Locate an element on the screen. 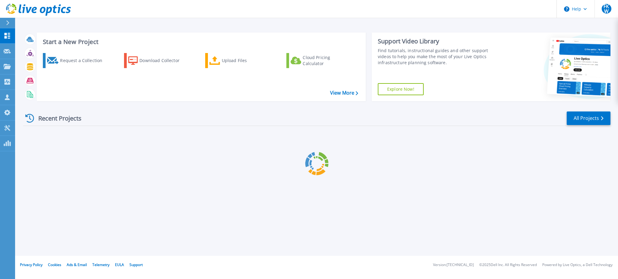 The width and height of the screenshot is (618, 279). a: Support is located at coordinates (136, 265).